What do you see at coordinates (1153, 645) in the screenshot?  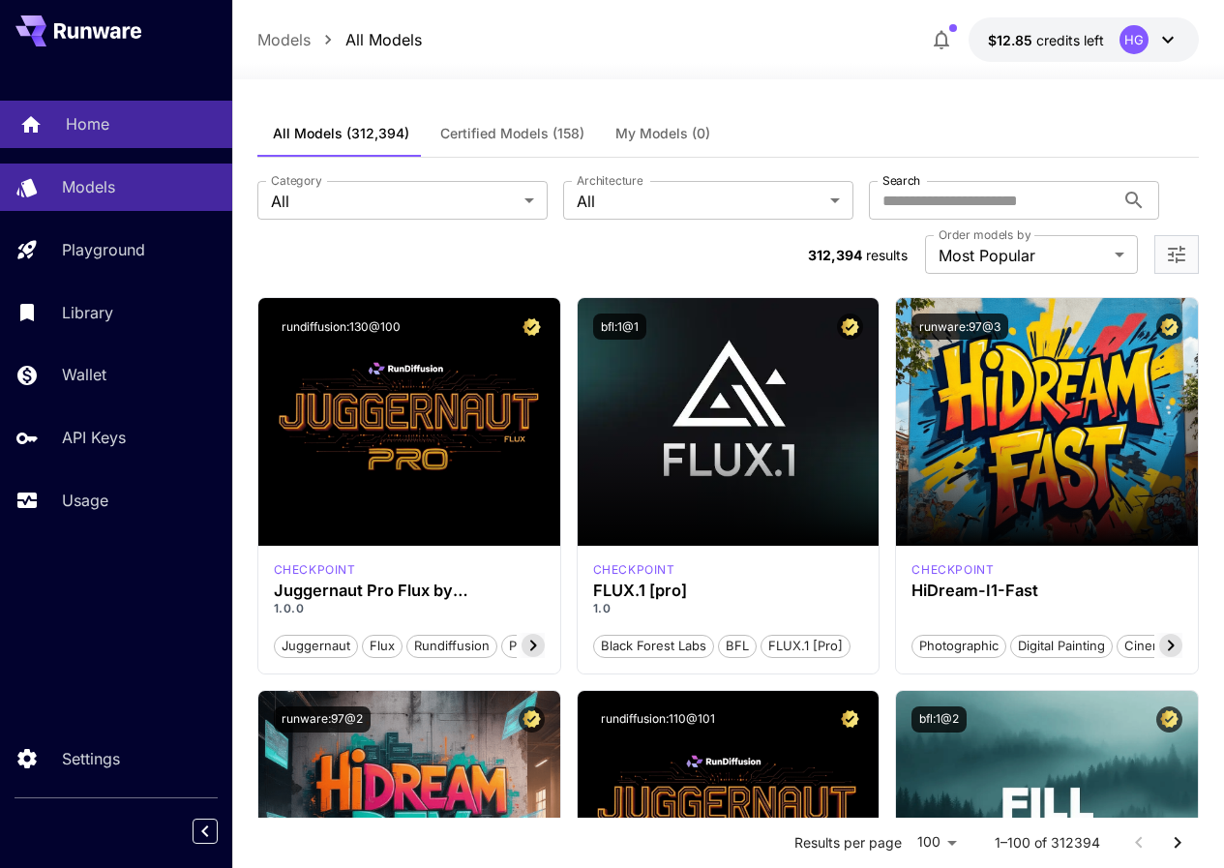 I see `button: Cinematic` at bounding box center [1153, 645].